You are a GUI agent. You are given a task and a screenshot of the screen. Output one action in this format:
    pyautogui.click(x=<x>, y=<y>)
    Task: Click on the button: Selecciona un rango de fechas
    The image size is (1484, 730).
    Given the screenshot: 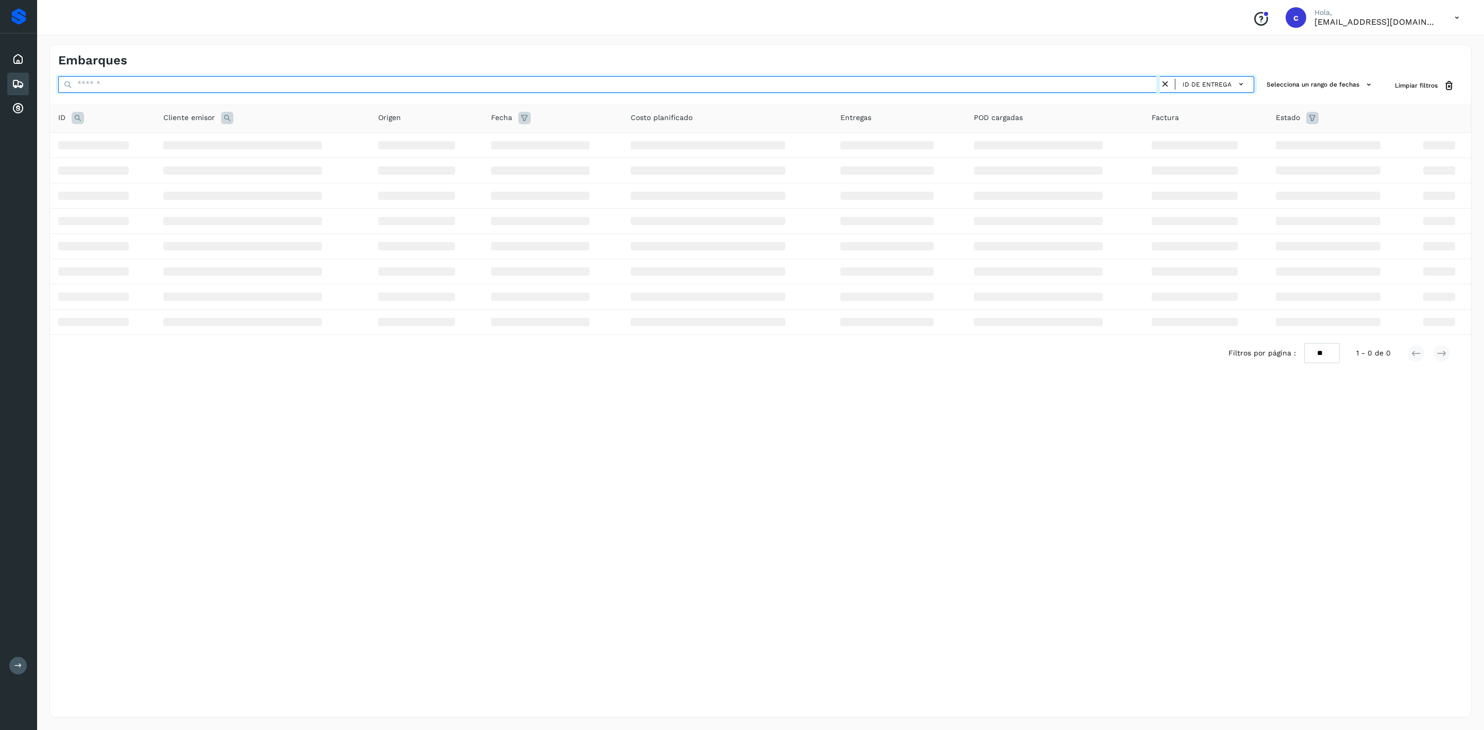 What is the action you would take?
    pyautogui.click(x=1320, y=85)
    